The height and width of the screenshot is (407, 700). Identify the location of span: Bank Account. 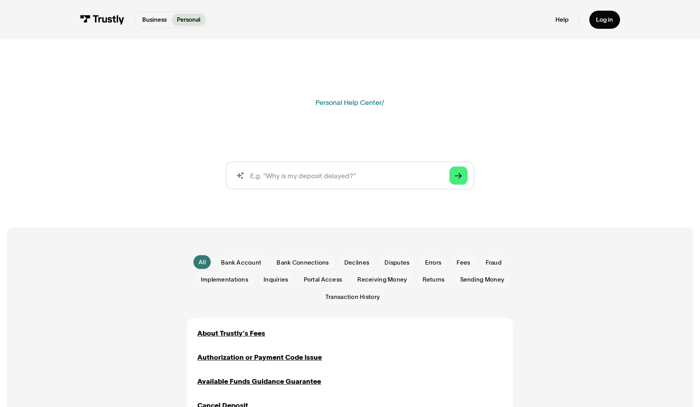
(241, 263).